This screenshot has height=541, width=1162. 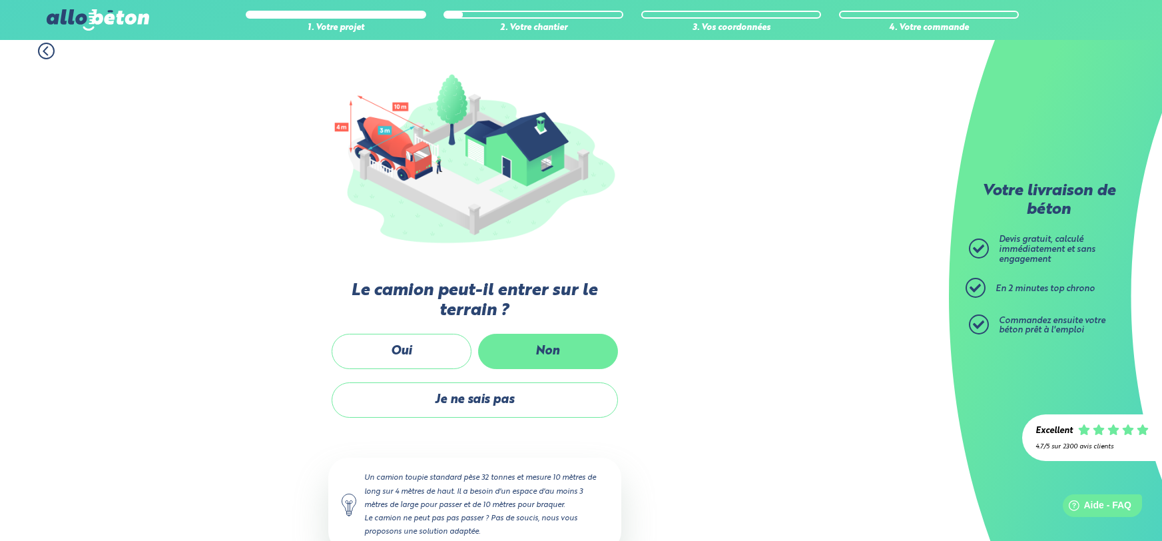 What do you see at coordinates (1047, 249) in the screenshot?
I see `span: Devis gratuit, calculé immédiatement et sans engagement` at bounding box center [1047, 249].